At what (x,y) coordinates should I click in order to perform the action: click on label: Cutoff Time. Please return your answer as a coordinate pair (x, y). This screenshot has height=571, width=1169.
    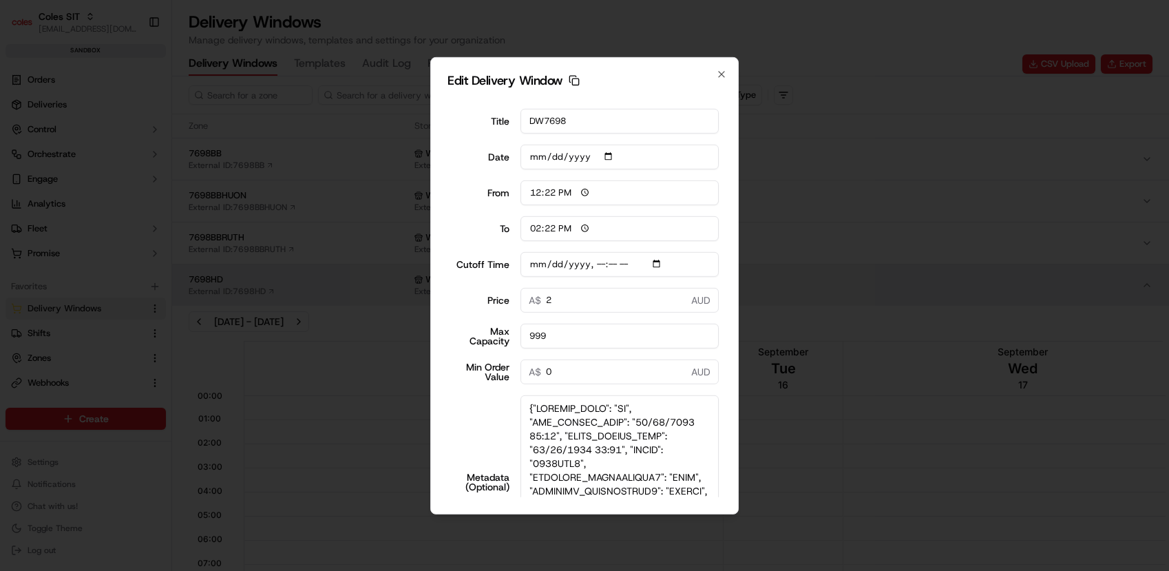
    Looking at the image, I should click on (480, 264).